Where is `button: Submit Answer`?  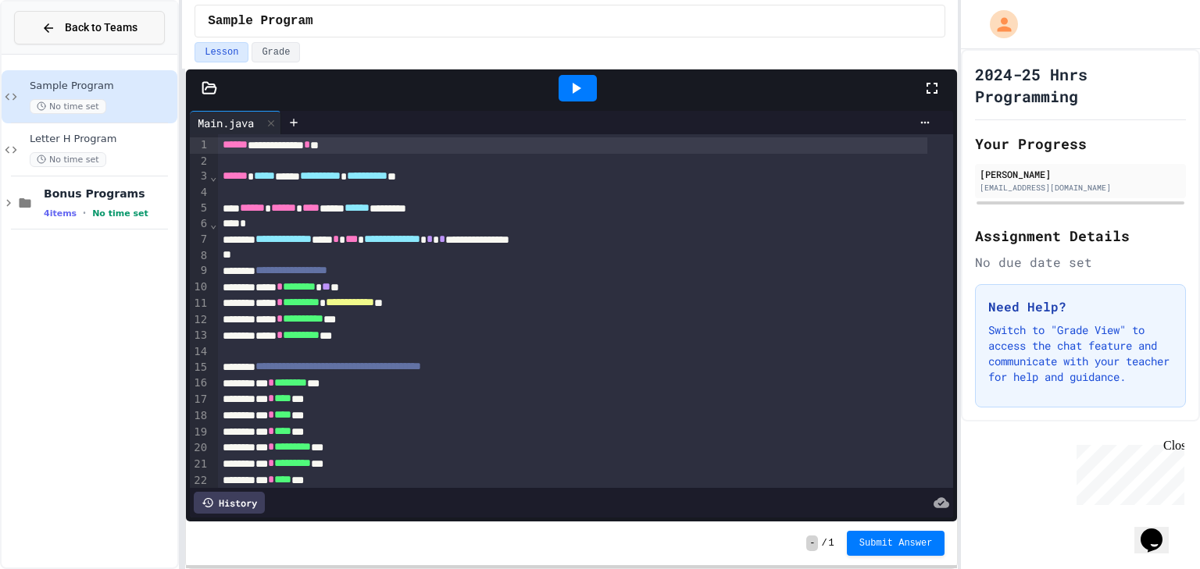 button: Submit Answer is located at coordinates (896, 544).